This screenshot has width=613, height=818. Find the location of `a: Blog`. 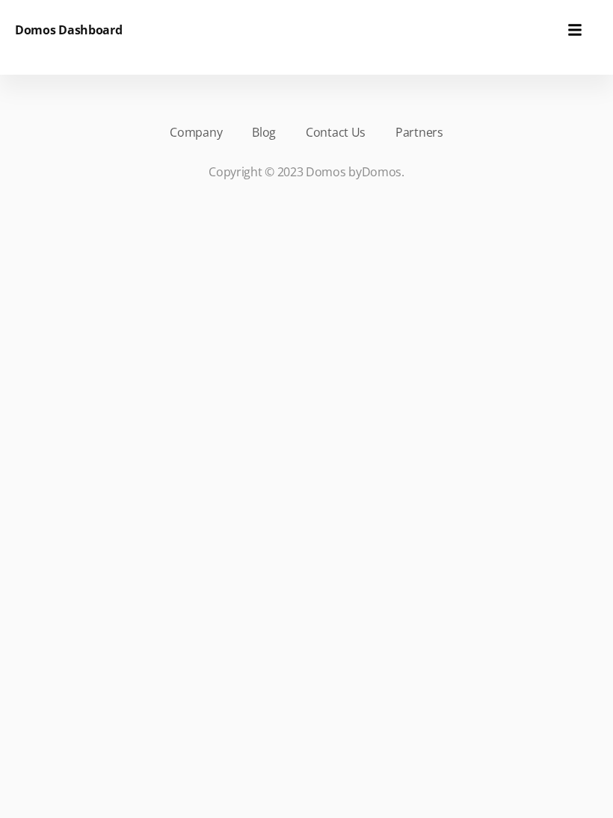

a: Blog is located at coordinates (264, 132).